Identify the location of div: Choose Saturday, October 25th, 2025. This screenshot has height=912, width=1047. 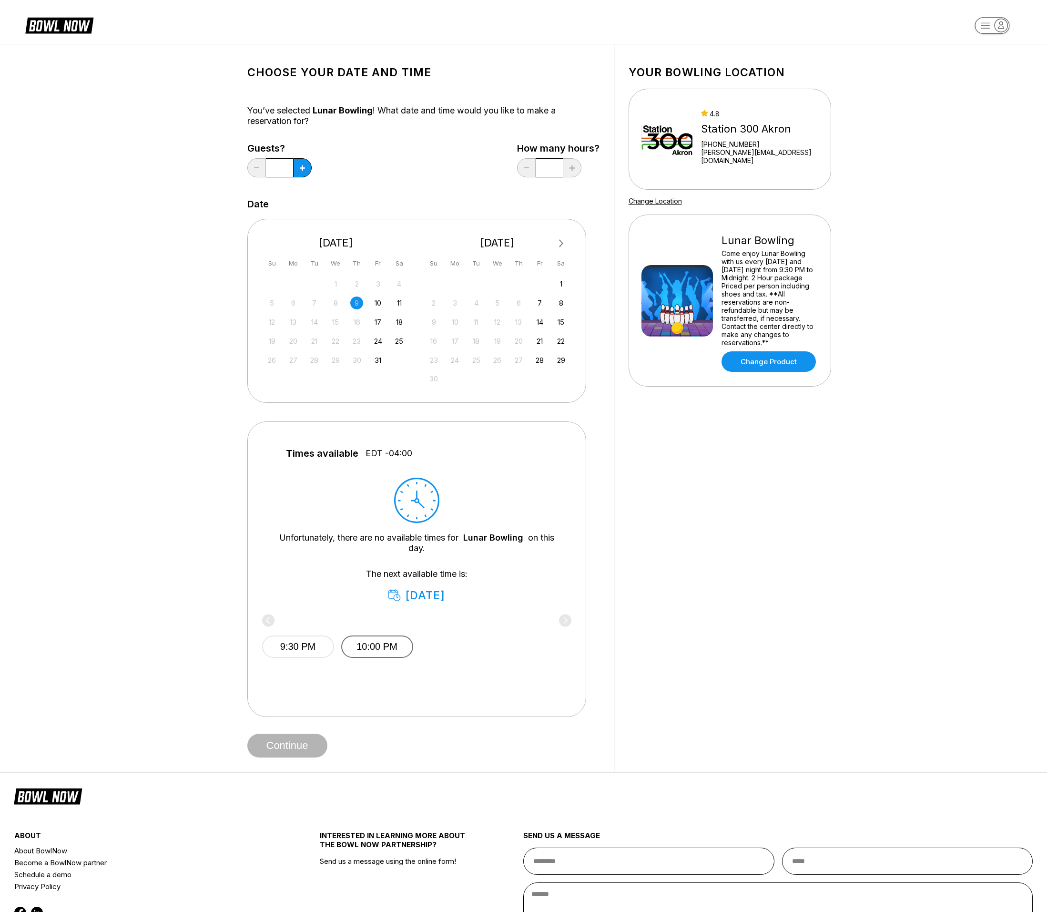
(399, 341).